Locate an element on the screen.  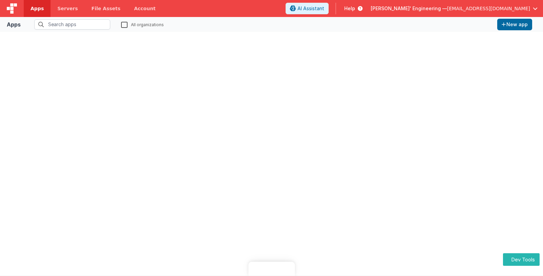
span: AI Assistant is located at coordinates (311, 8).